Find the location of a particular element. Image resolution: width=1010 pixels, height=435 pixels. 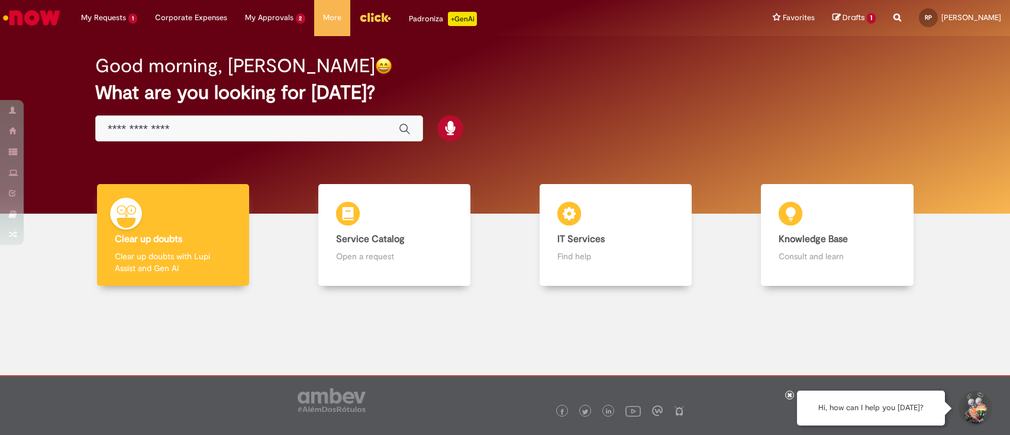

img: logo_footer_ambev_rotulo_gray.png is located at coordinates (331, 400).